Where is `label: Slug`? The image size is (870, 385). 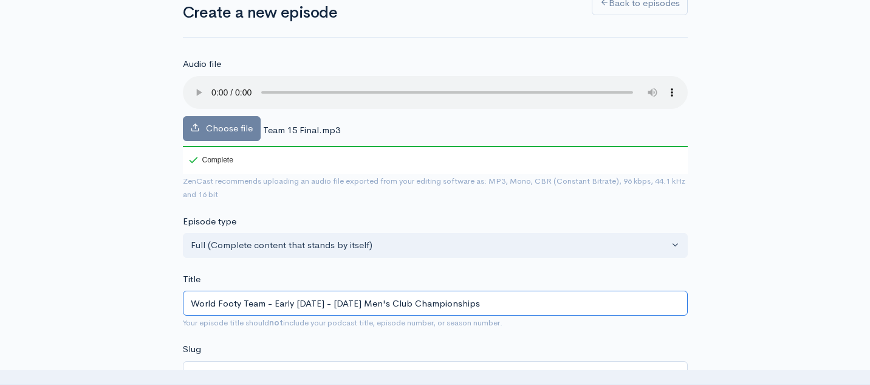
label: Slug is located at coordinates (192, 349).